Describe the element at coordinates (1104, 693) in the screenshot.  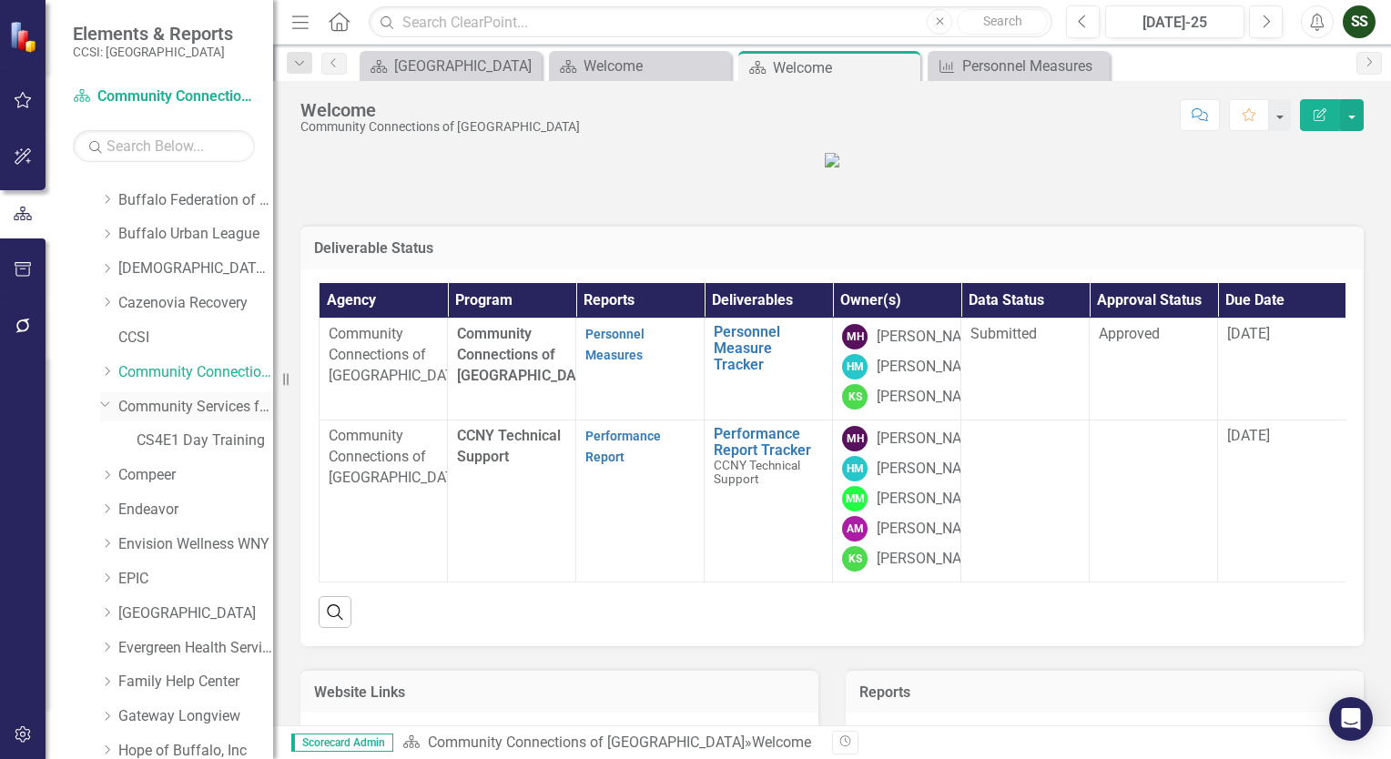
I see `h3: Reports` at that location.